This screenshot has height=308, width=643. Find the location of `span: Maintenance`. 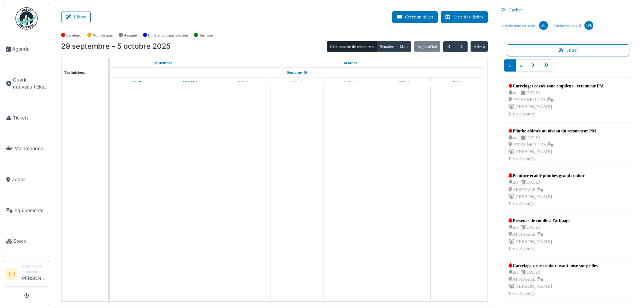

span: Maintenance is located at coordinates (31, 148).